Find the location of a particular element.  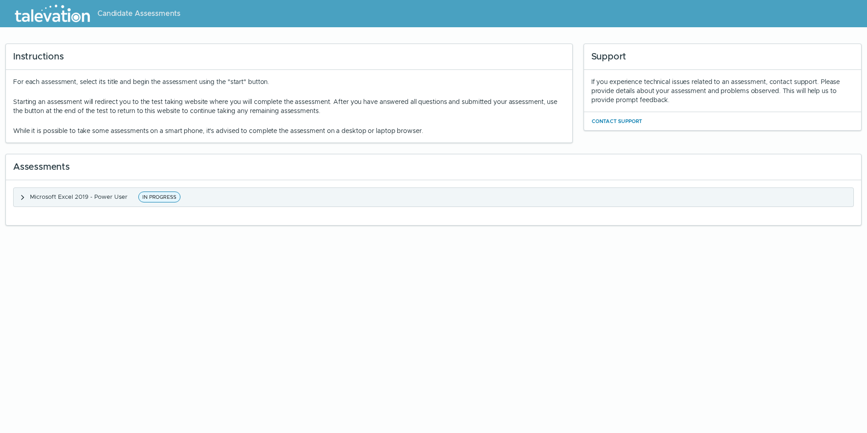

button: Microsoft Excel 2019 - Power UserIN PROGRESS is located at coordinates (434, 197).